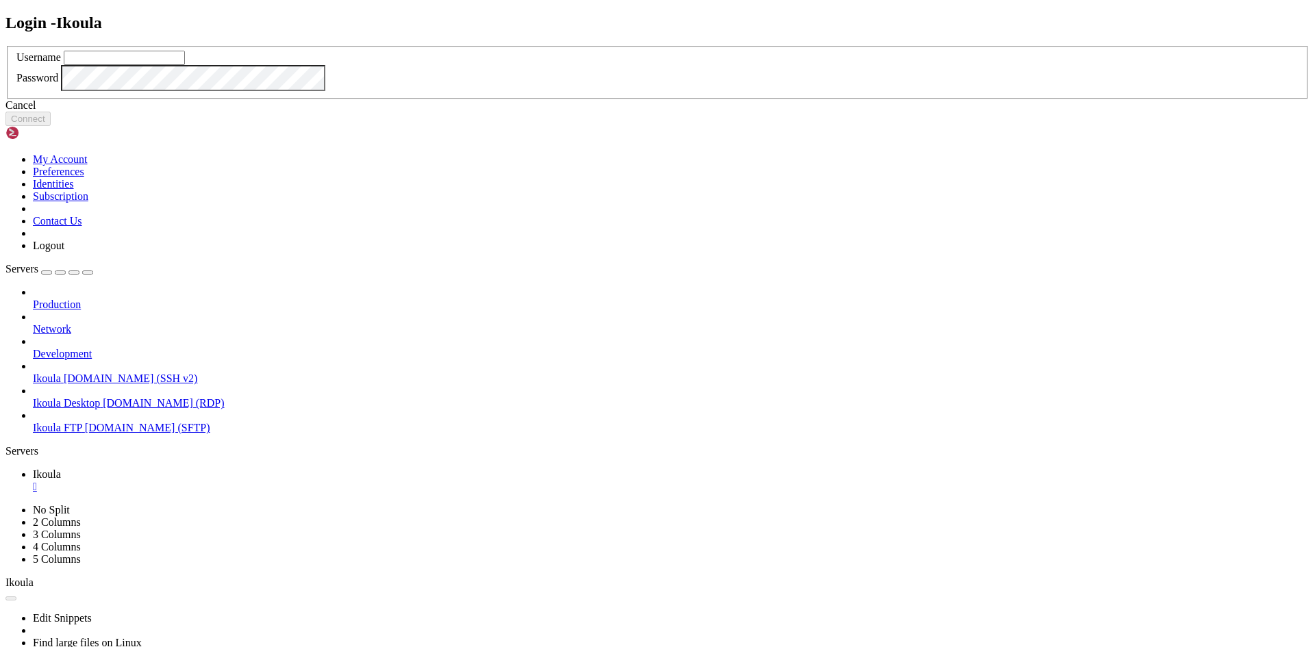 The height and width of the screenshot is (647, 1315). I want to click on a: Contact Us, so click(58, 221).